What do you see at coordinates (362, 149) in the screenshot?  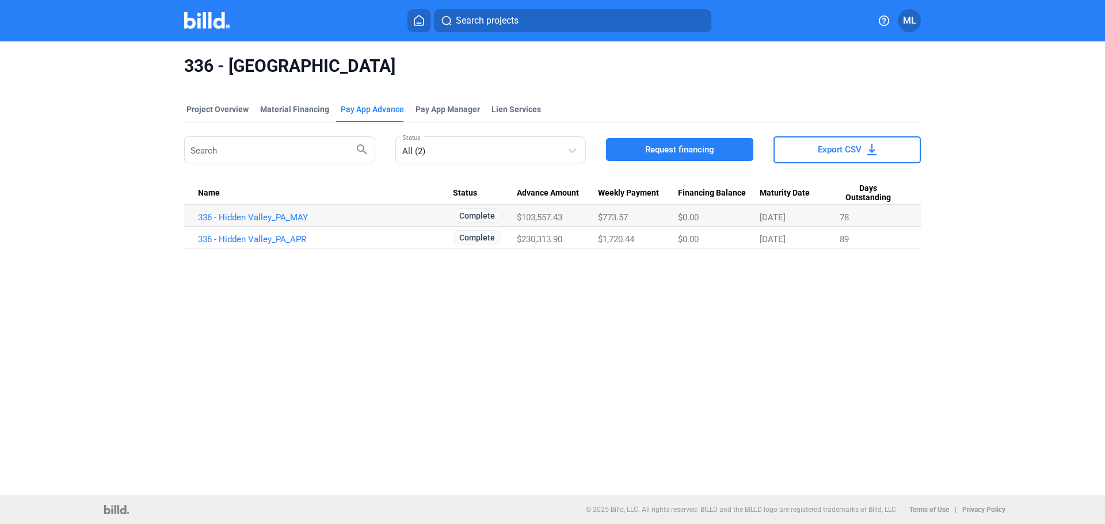 I see `mat-icon: search` at bounding box center [362, 149].